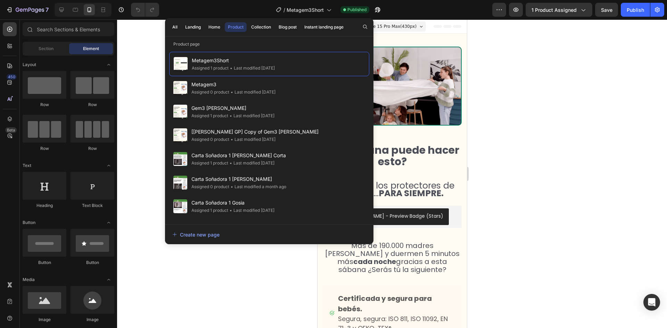 This screenshot has height=328, width=667. I want to click on div: Blog post, so click(288, 27).